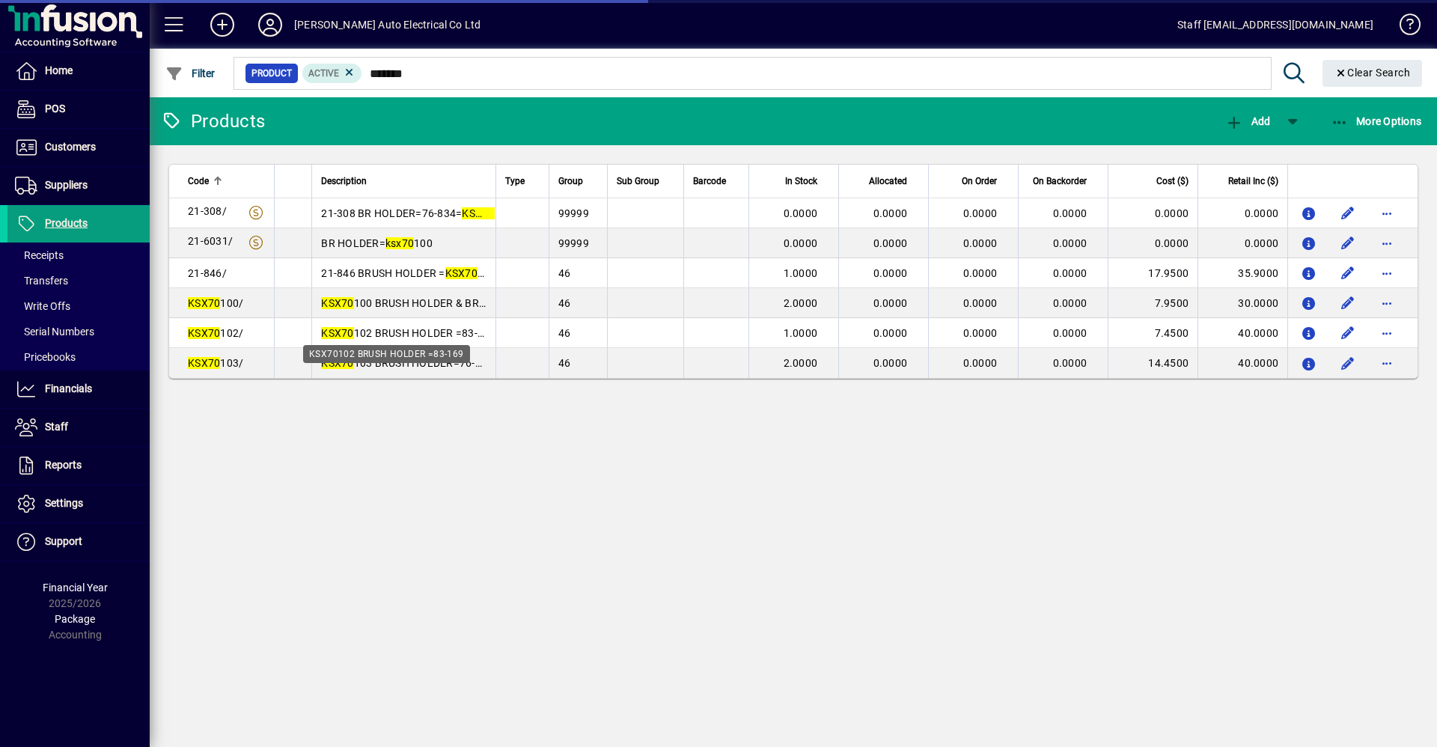 Image resolution: width=1437 pixels, height=747 pixels. Describe the element at coordinates (63, 465) in the screenshot. I see `span: Reports` at that location.